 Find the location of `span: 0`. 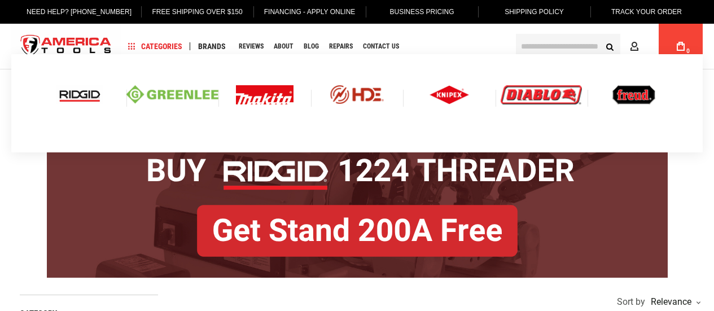

span: 0 is located at coordinates (688, 51).